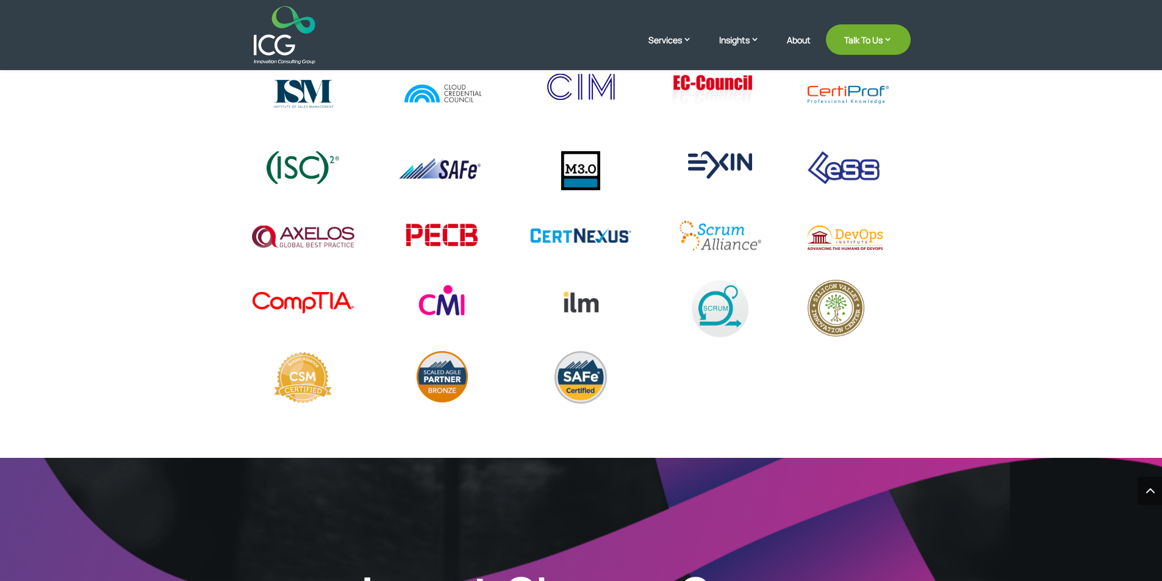 The image size is (1162, 581). Describe the element at coordinates (442, 301) in the screenshot. I see `img: CMI` at that location.